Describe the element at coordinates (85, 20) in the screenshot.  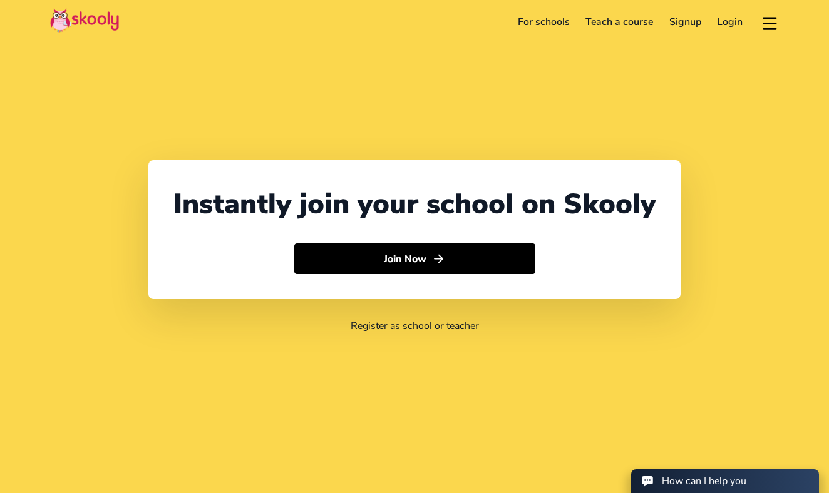
I see `img: Skooly` at that location.